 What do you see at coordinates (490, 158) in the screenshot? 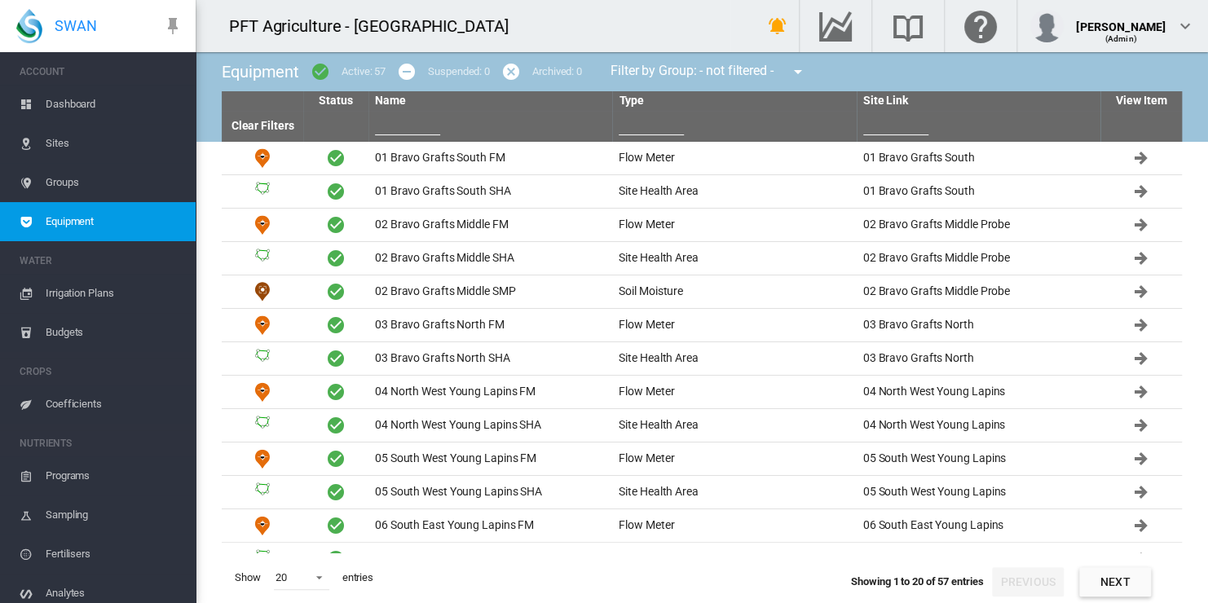
I see `td: 01 Bravo Grafts South FM` at bounding box center [490, 158].